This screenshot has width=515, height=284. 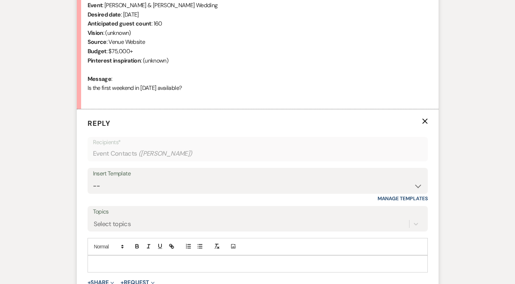 I want to click on b: Anticipated guest count, so click(x=120, y=23).